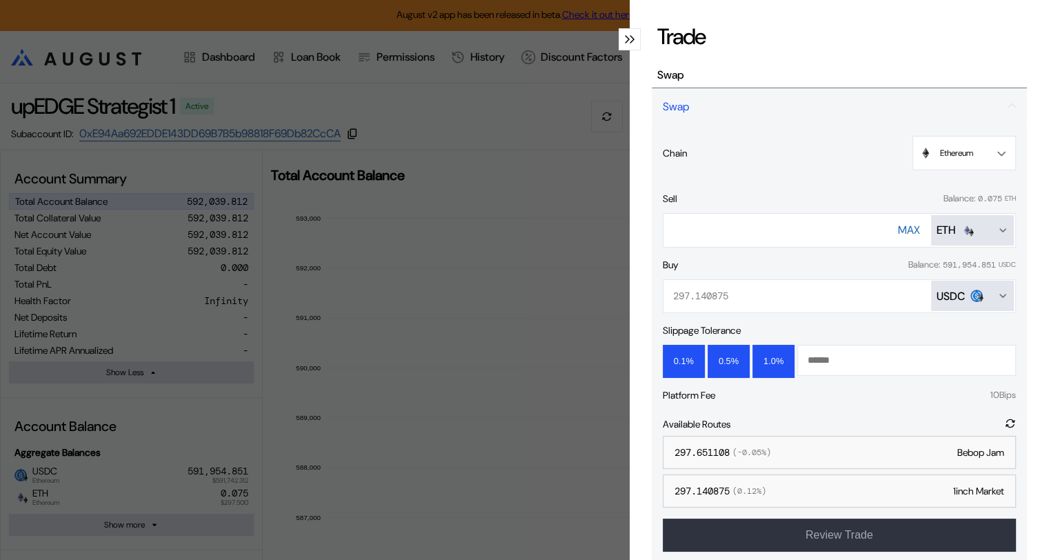 This screenshot has width=1049, height=560. Describe the element at coordinates (701, 330) in the screenshot. I see `div: Slippage Tolerance` at that location.